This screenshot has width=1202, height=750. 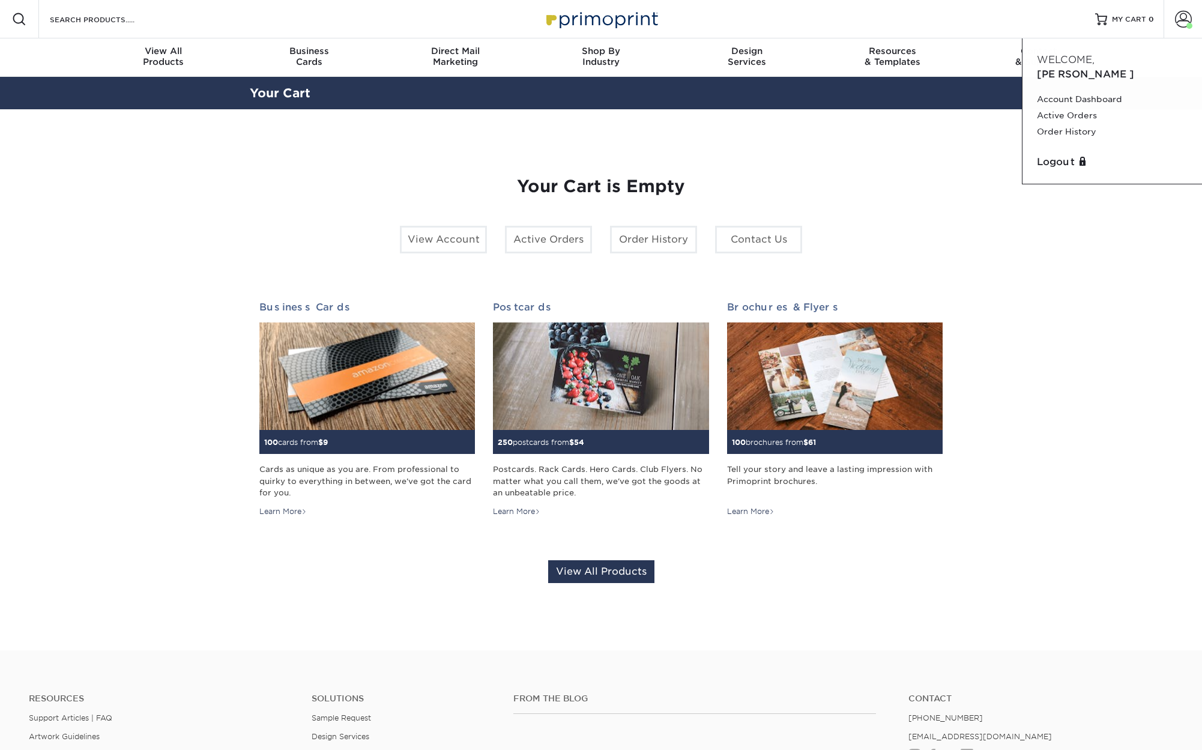 I want to click on span: View All, so click(x=163, y=51).